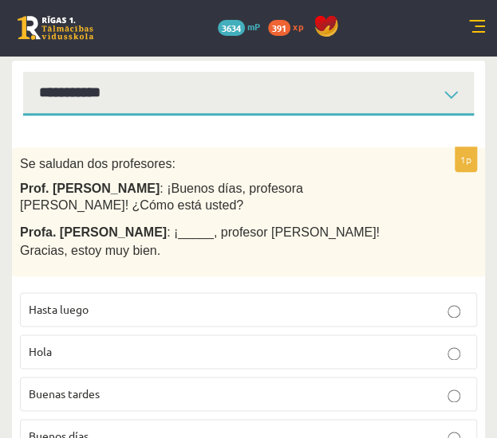  I want to click on a: 391 xp, so click(289, 26).